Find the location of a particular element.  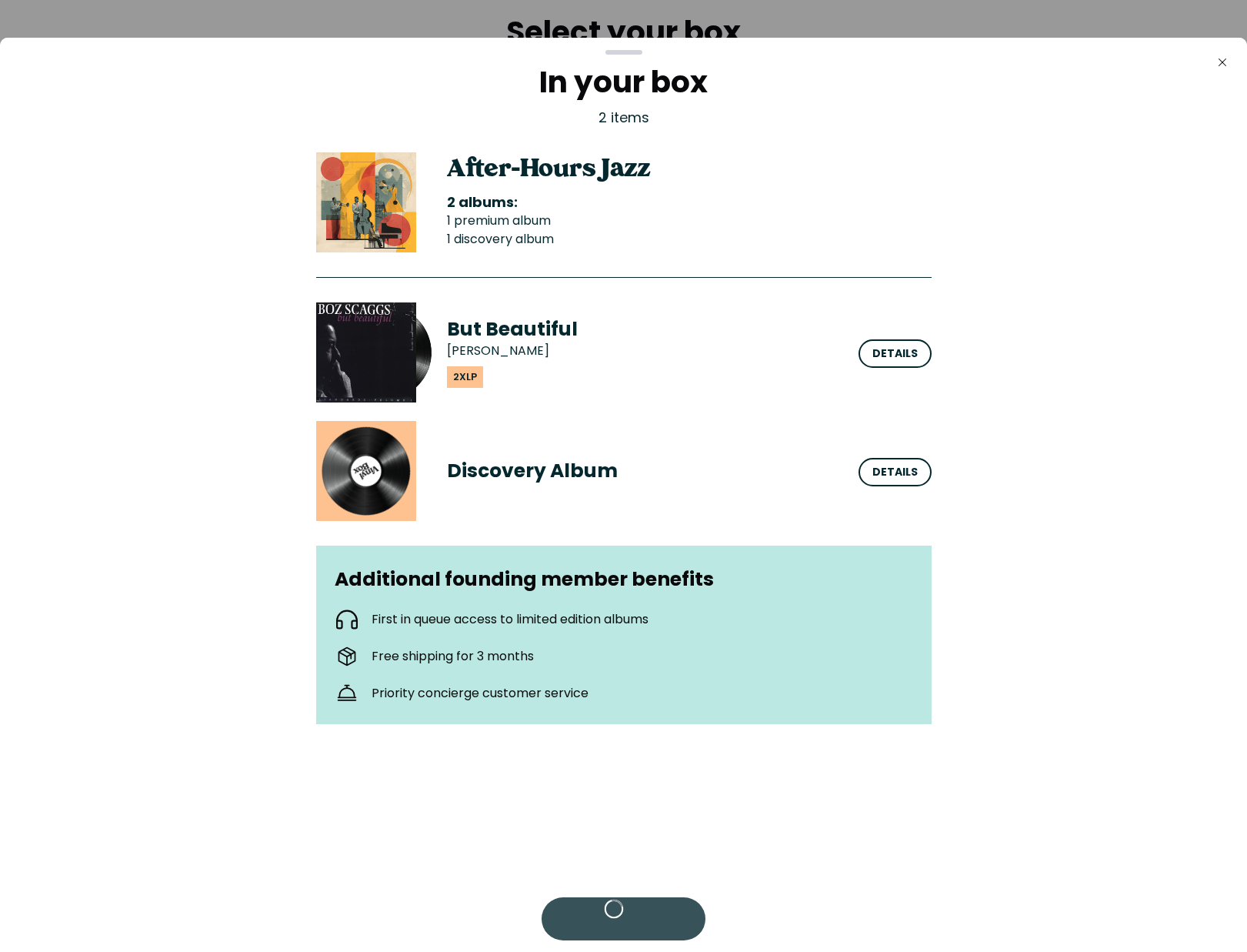

h3: But Beautiful is located at coordinates (643, 330).